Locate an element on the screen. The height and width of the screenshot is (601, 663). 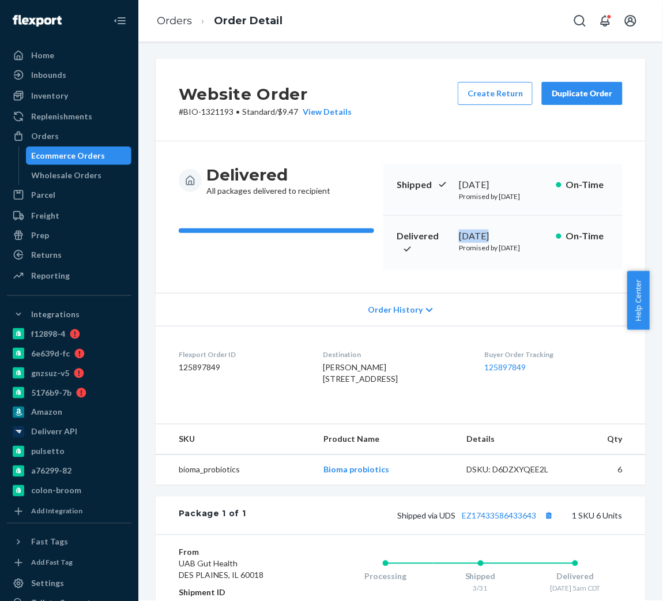
a: f12898-4 is located at coordinates (69, 334).